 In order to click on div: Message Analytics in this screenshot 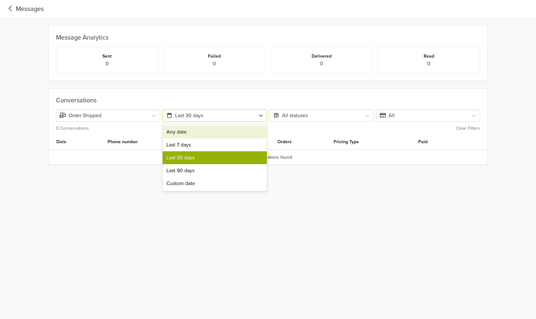, I will do `click(268, 35)`.